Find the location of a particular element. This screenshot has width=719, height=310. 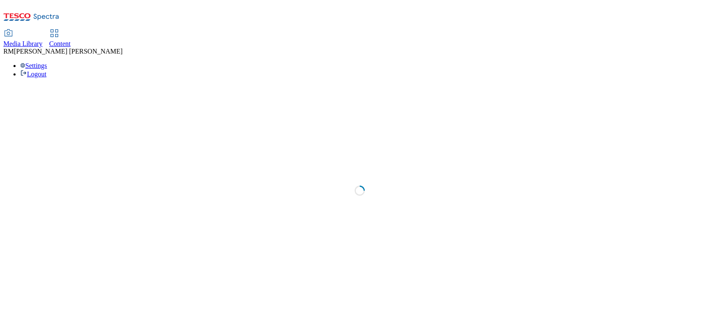

a: Media Library is located at coordinates (23, 39).